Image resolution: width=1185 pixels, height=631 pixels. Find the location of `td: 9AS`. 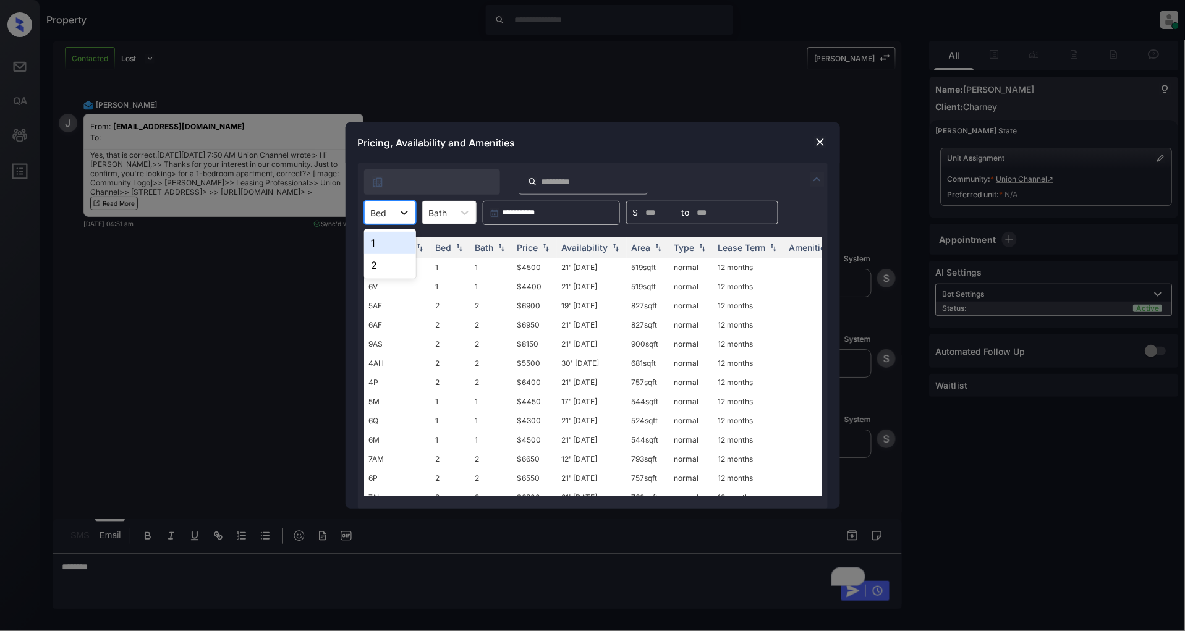

td: 9AS is located at coordinates (398, 344).